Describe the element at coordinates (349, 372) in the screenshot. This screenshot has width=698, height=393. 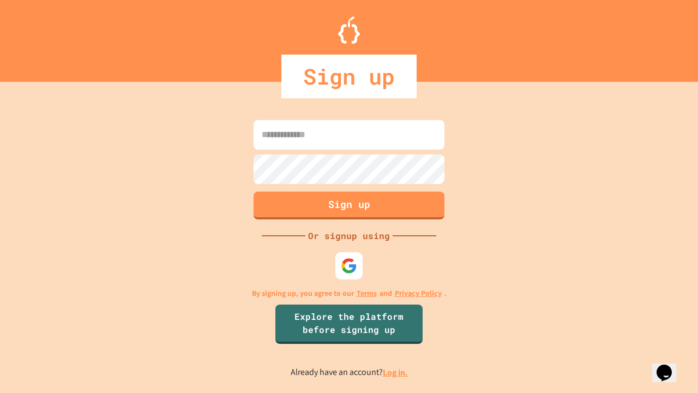
I see `p: Already have an account?` at that location.